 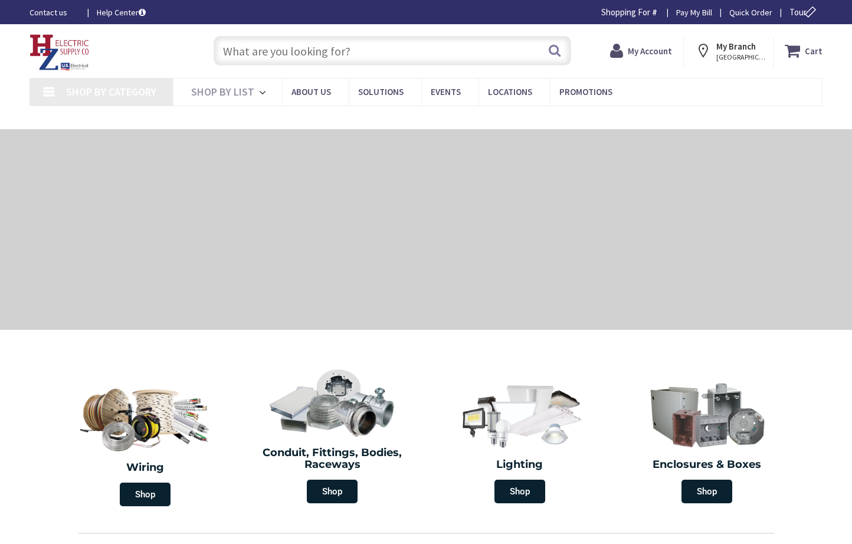 I want to click on a: My Account, so click(x=641, y=51).